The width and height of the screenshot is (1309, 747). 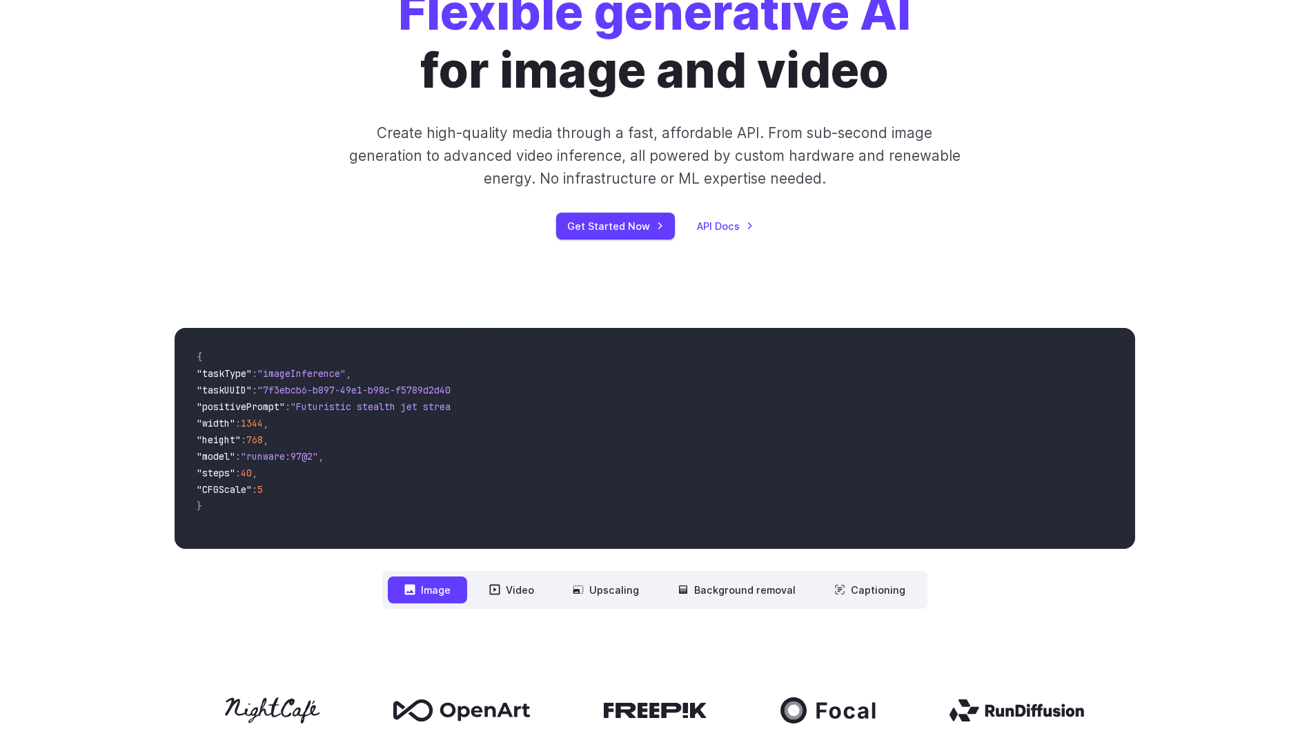 I want to click on span: 768, so click(x=255, y=439).